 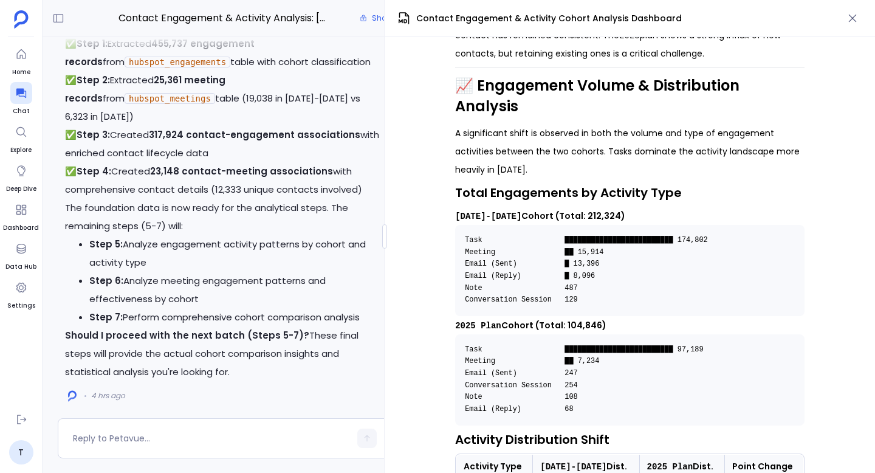 I want to click on p: The foundation data is now ready for the analytical steps. The remaining steps (5-7) will:, so click(x=225, y=217).